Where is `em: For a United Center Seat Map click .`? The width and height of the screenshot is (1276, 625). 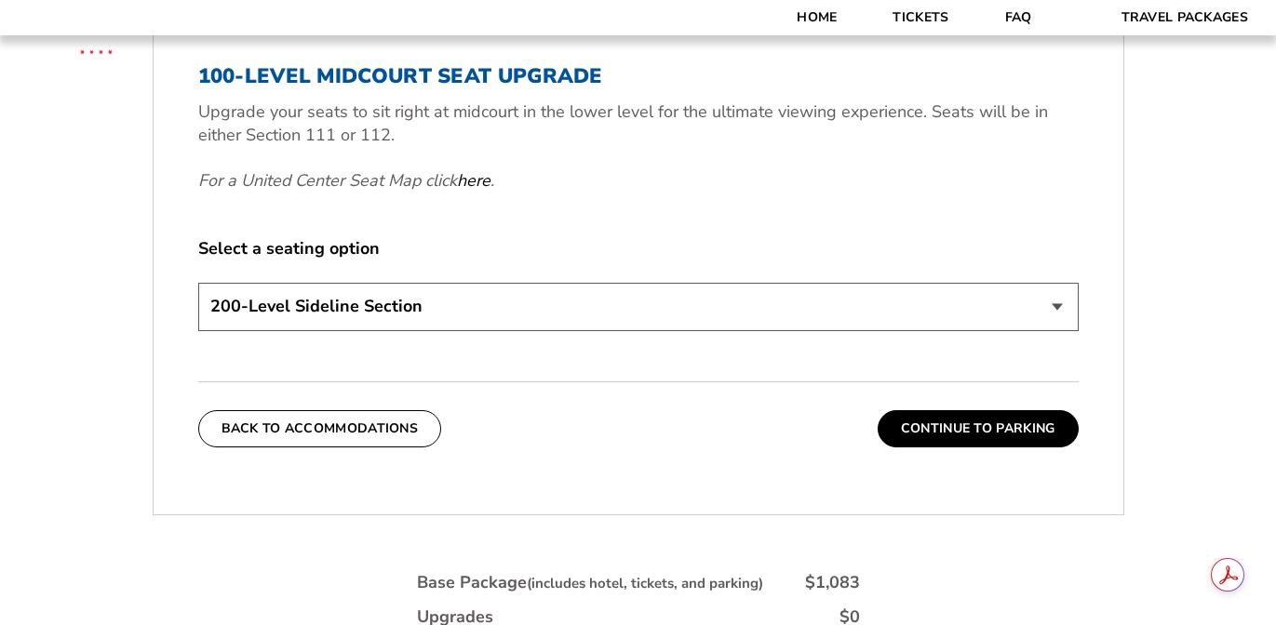 em: For a United Center Seat Map click . is located at coordinates (346, 181).